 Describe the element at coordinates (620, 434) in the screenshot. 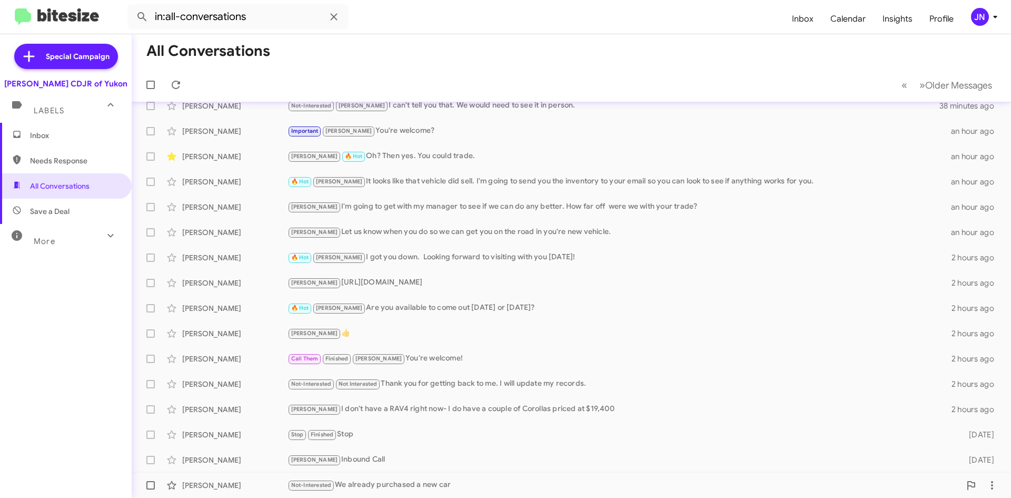

I see `div: Stop` at that location.